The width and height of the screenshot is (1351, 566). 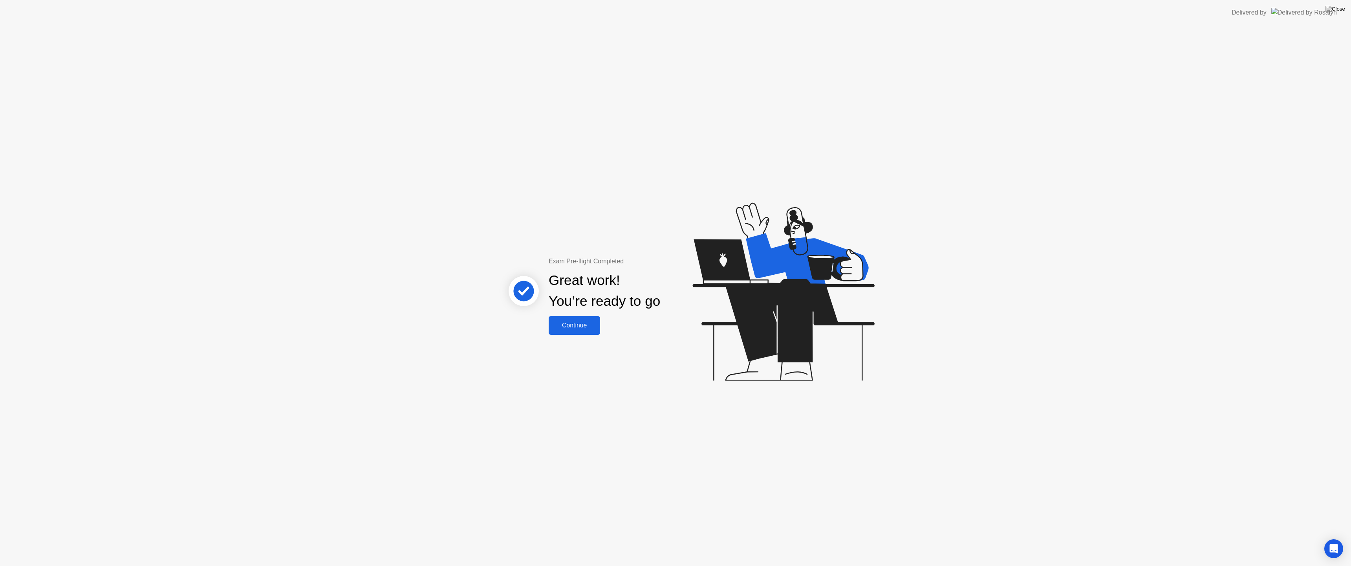 What do you see at coordinates (605, 291) in the screenshot?
I see `div: Great work! You’re ready to go` at bounding box center [605, 291].